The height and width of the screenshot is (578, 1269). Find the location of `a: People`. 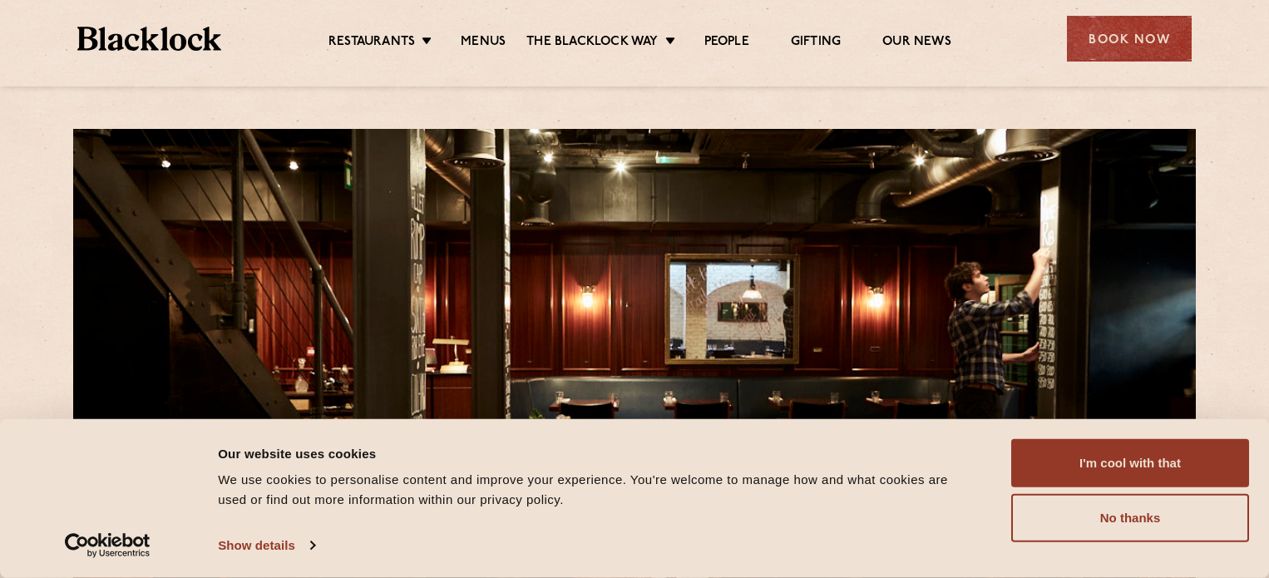

a: People is located at coordinates (727, 43).